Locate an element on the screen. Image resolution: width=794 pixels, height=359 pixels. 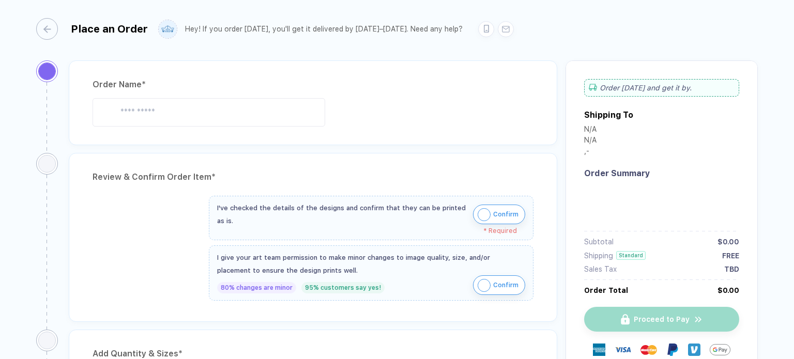
div: Order Name is located at coordinates (313, 85).